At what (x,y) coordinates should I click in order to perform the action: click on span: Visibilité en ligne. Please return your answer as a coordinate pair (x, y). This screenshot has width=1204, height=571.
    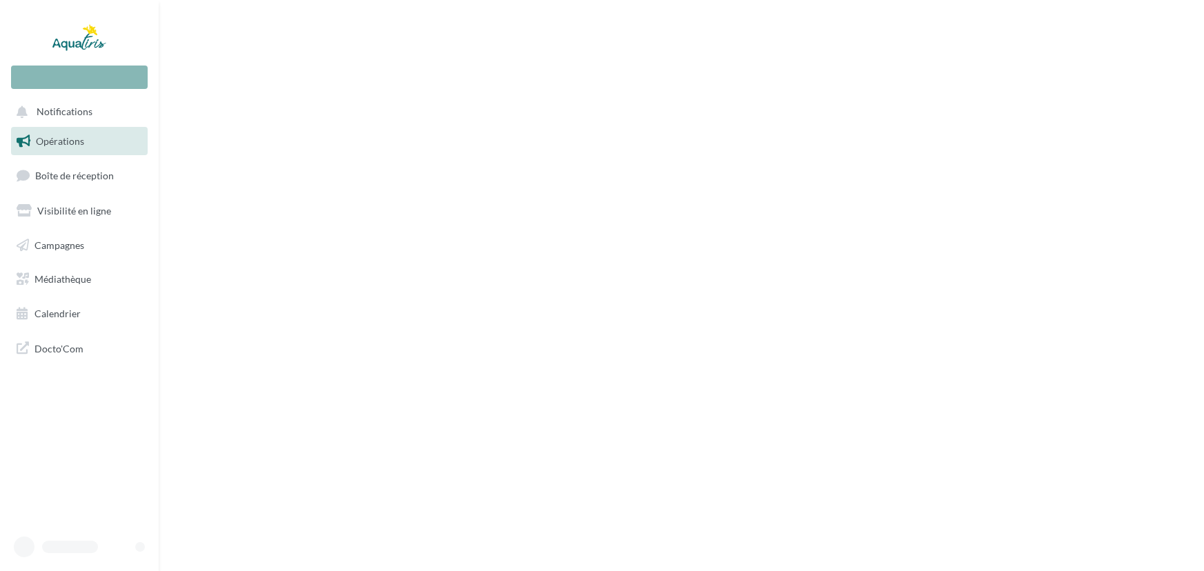
    Looking at the image, I should click on (74, 210).